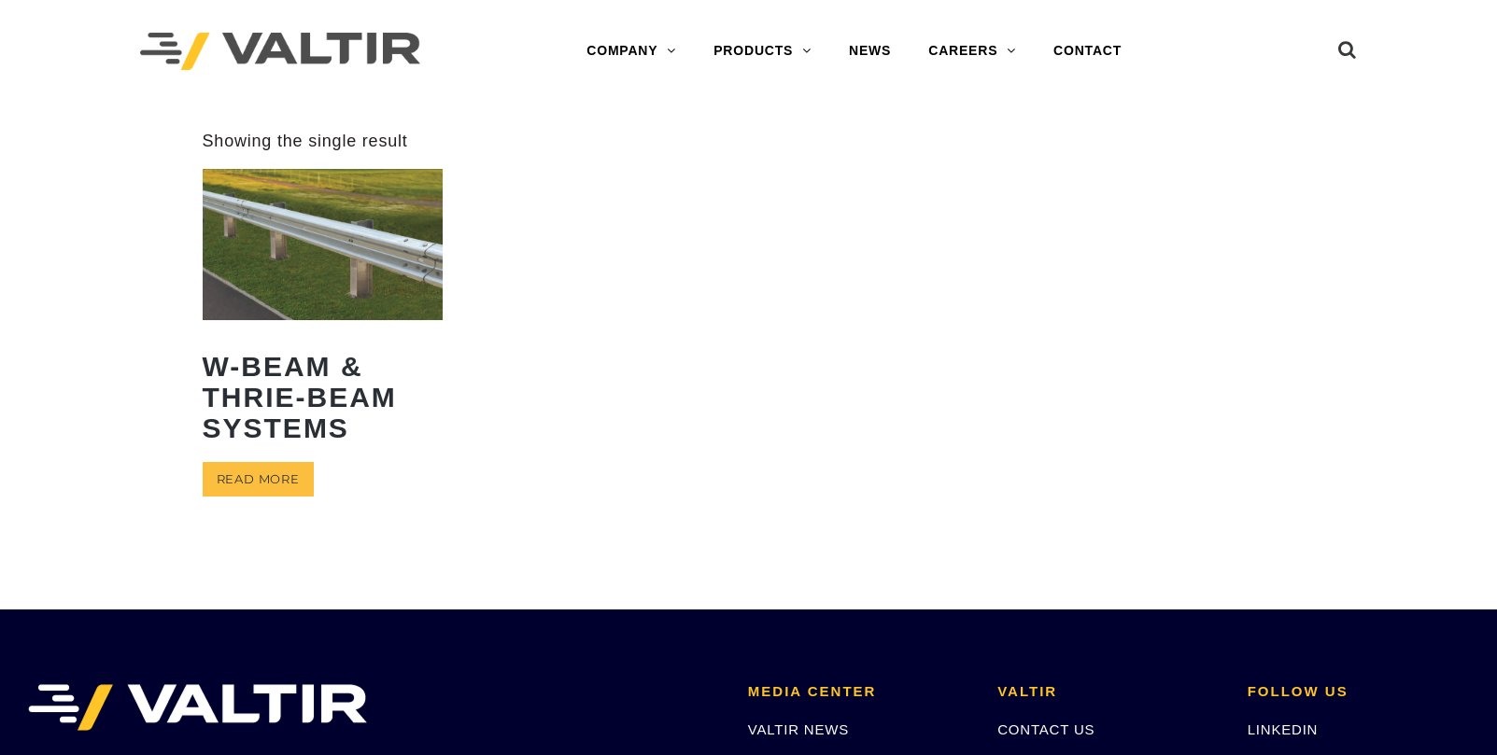 The image size is (1497, 755). Describe the element at coordinates (1087, 51) in the screenshot. I see `a: CONTACT` at that location.